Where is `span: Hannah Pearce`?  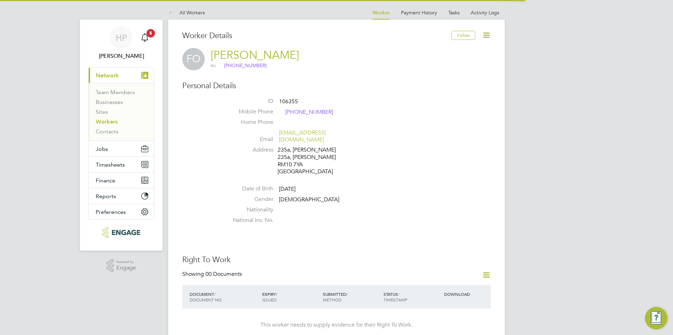 span: Hannah Pearce is located at coordinates (121, 56).